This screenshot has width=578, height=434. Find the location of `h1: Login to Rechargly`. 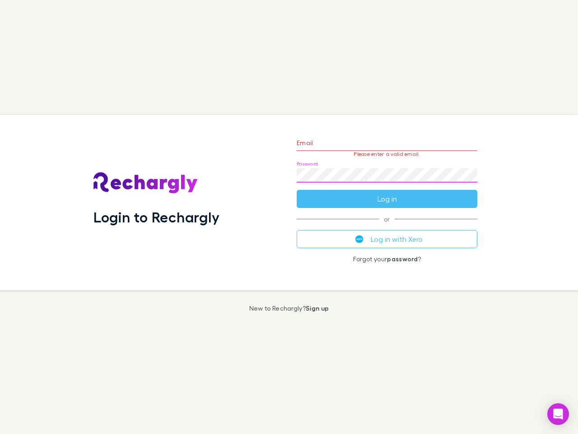

h1: Login to Rechargly is located at coordinates (156, 217).